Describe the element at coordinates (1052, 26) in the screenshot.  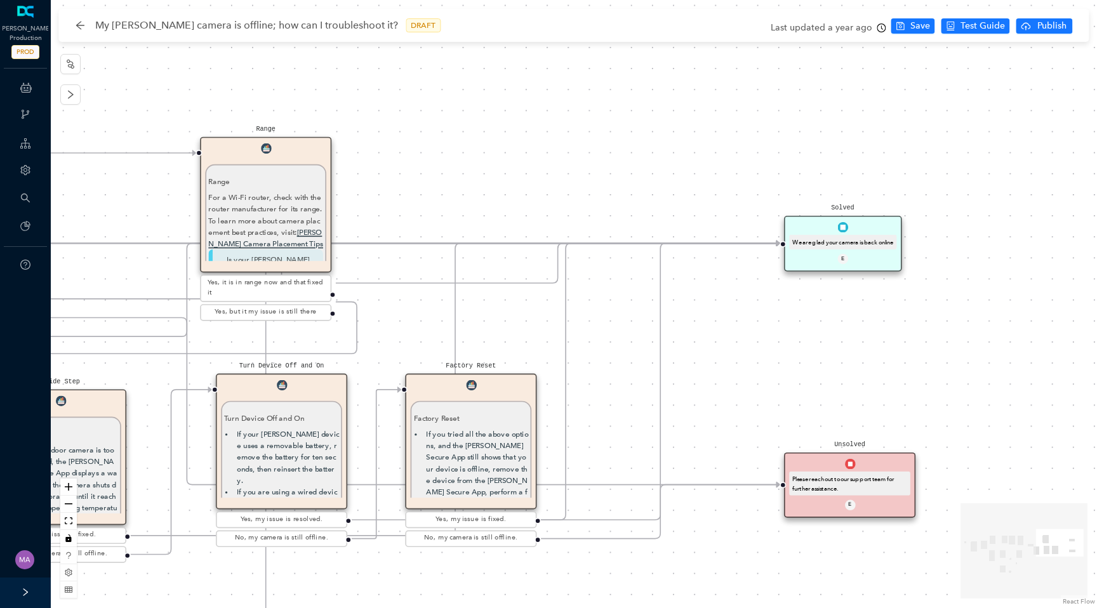
I see `span: Publish` at that location.